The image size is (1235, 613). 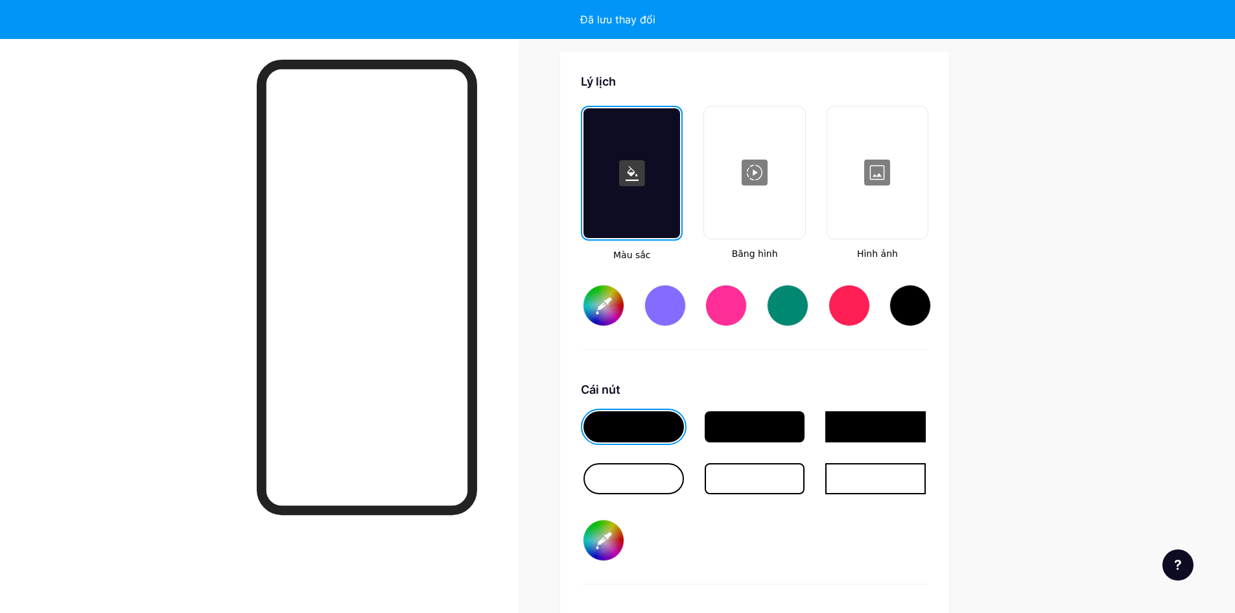 What do you see at coordinates (632, 255) in the screenshot?
I see `font: Màu sắc` at bounding box center [632, 255].